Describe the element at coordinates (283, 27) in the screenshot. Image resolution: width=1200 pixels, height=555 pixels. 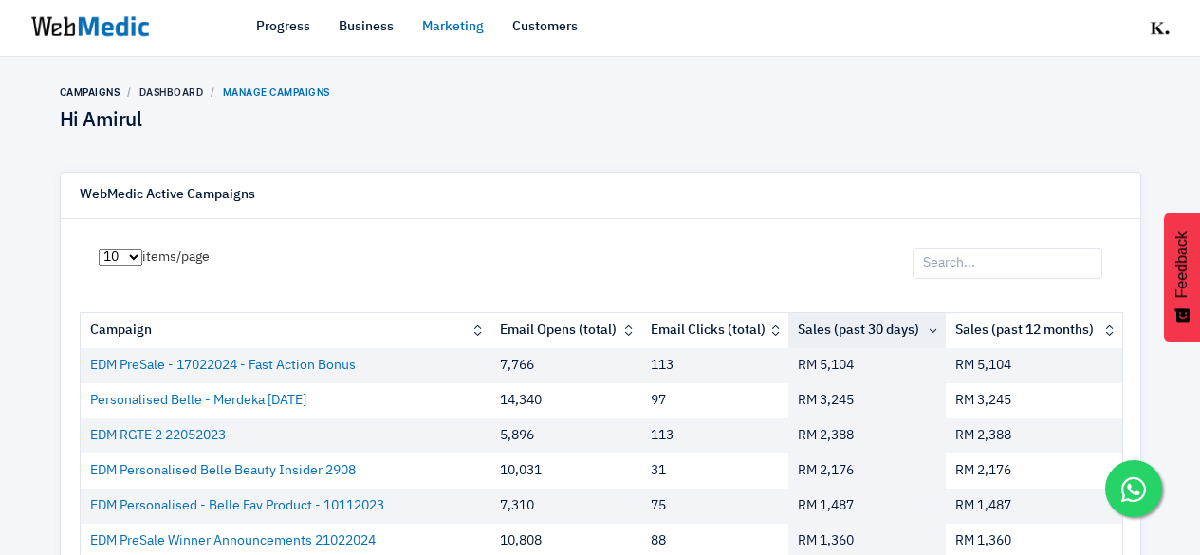
I see `a: Progress` at that location.